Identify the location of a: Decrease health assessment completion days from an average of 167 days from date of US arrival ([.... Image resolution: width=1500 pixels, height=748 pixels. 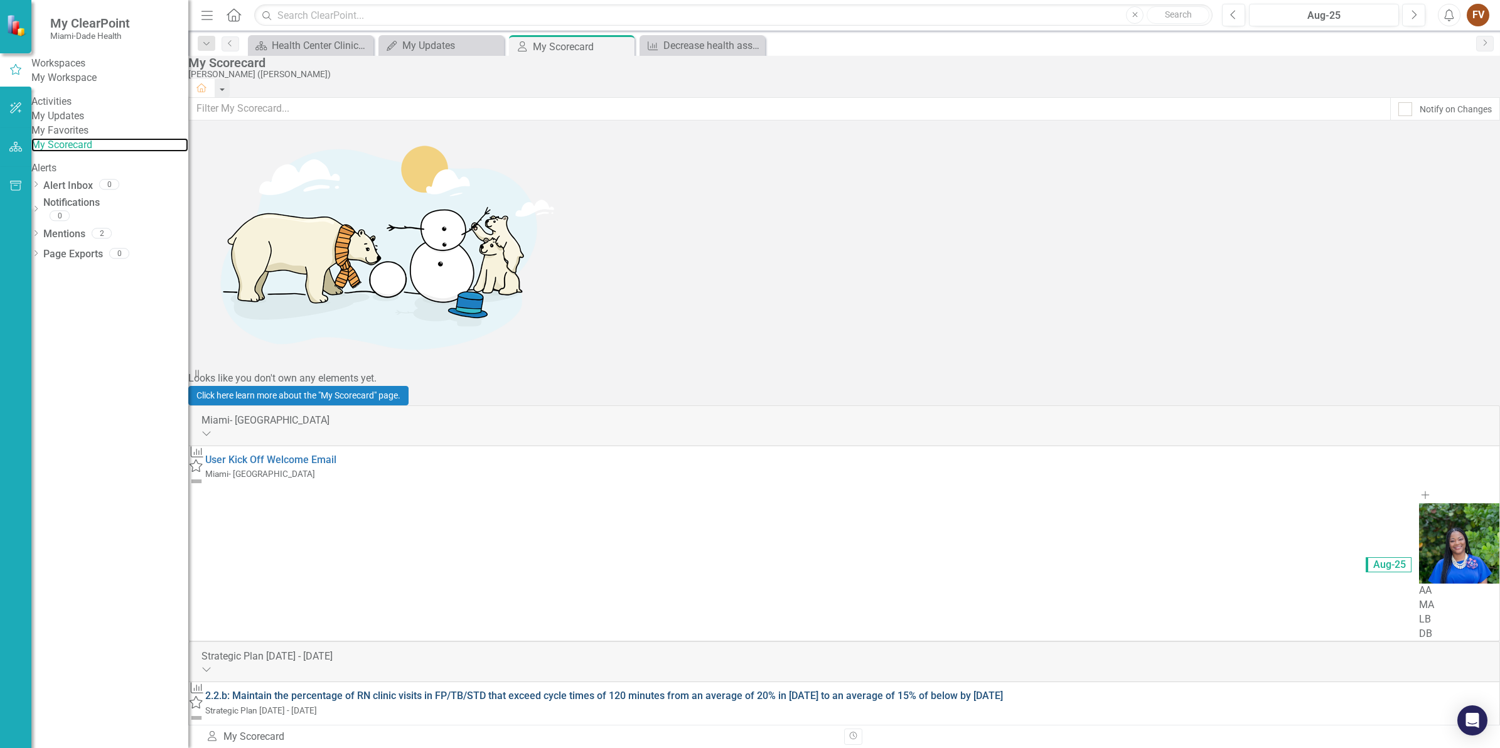
(702, 45).